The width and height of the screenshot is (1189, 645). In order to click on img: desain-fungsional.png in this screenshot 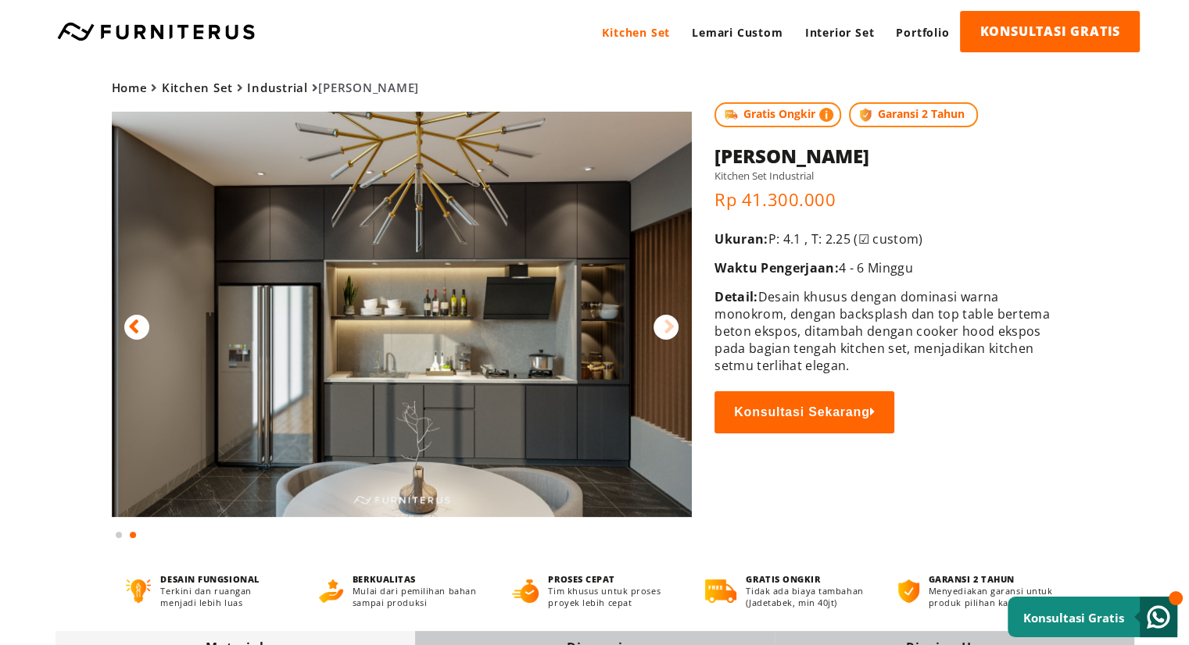, I will do `click(138, 592)`.